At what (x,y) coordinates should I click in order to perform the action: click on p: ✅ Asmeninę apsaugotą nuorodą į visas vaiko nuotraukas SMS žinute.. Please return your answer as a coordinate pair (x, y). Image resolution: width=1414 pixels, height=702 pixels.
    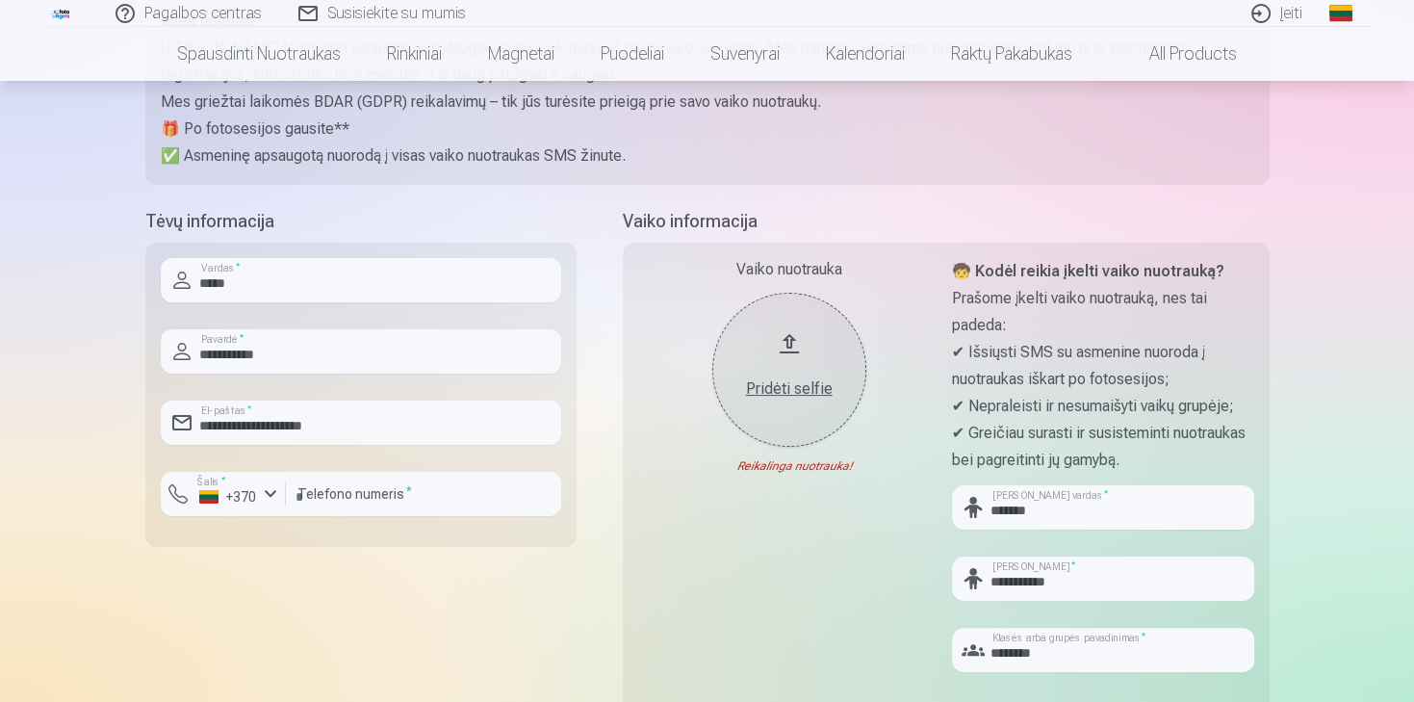
    Looking at the image, I should click on (708, 156).